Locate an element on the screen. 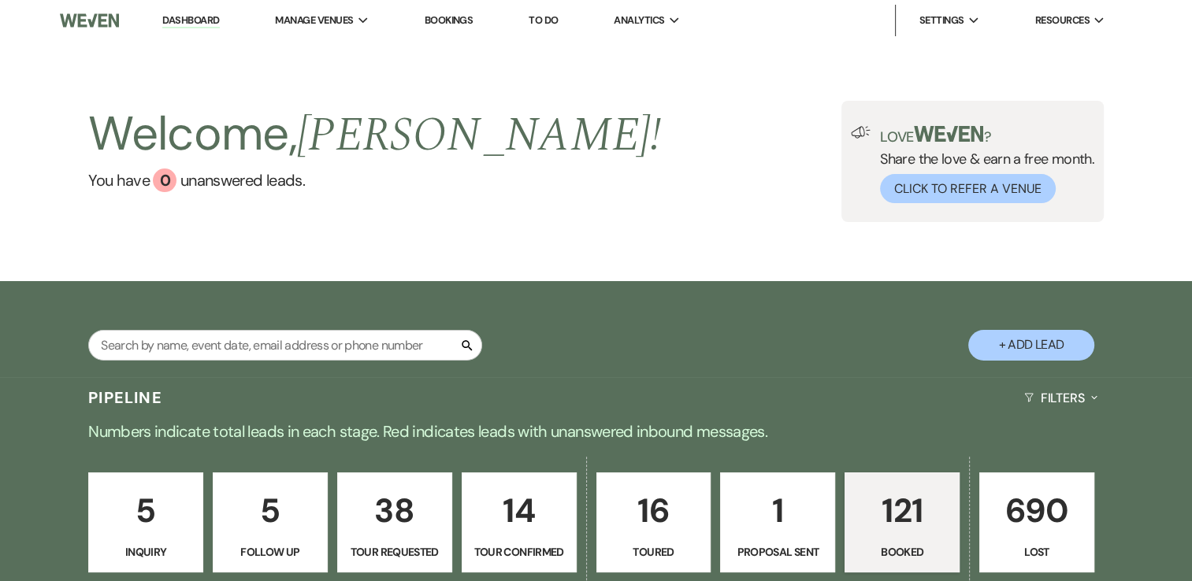  p: Tour Confirmed is located at coordinates (519, 552).